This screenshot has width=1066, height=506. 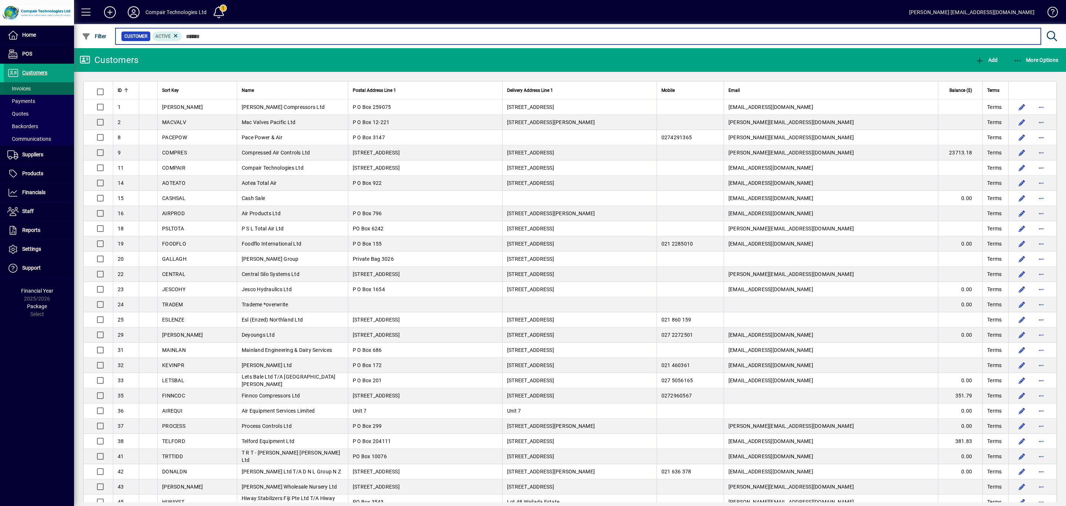 I want to click on span: 027 5056165, so click(x=677, y=380).